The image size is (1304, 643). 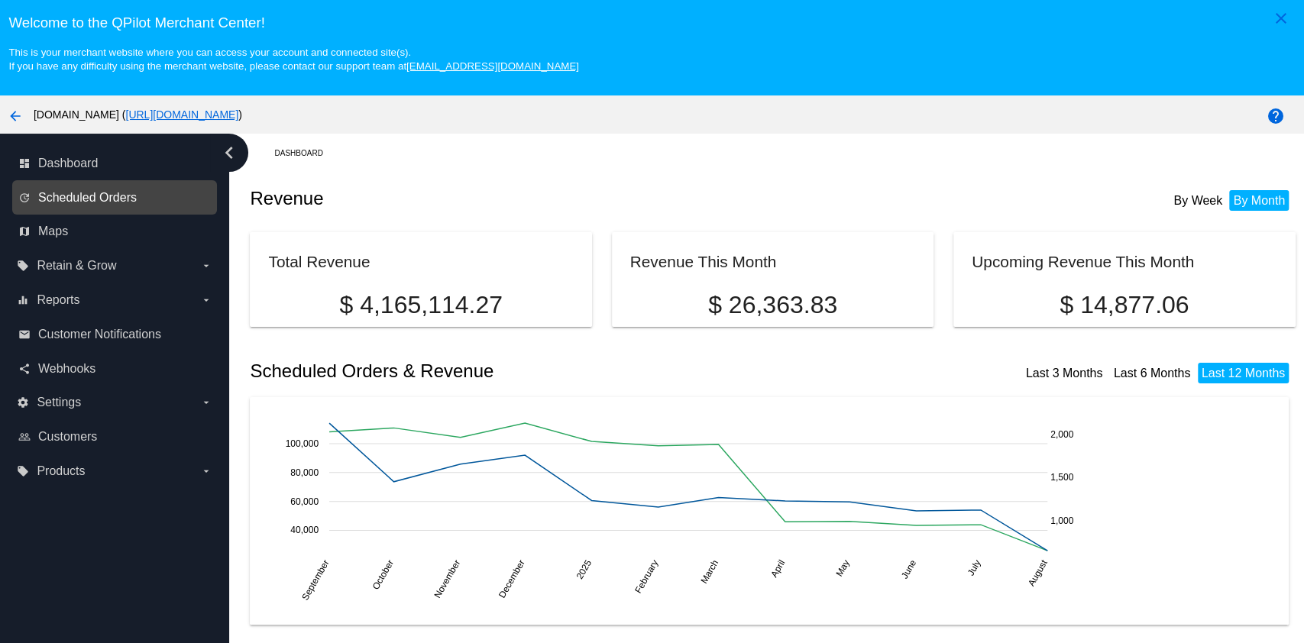 What do you see at coordinates (67, 437) in the screenshot?
I see `span: Customers` at bounding box center [67, 437].